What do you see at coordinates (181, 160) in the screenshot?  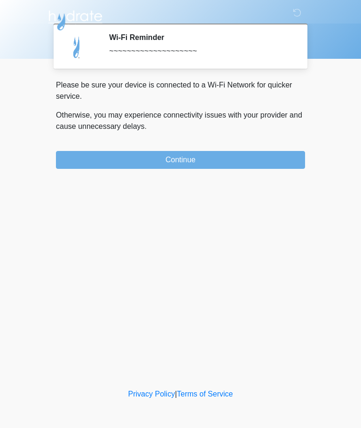 I see `button: Continue` at bounding box center [181, 160].